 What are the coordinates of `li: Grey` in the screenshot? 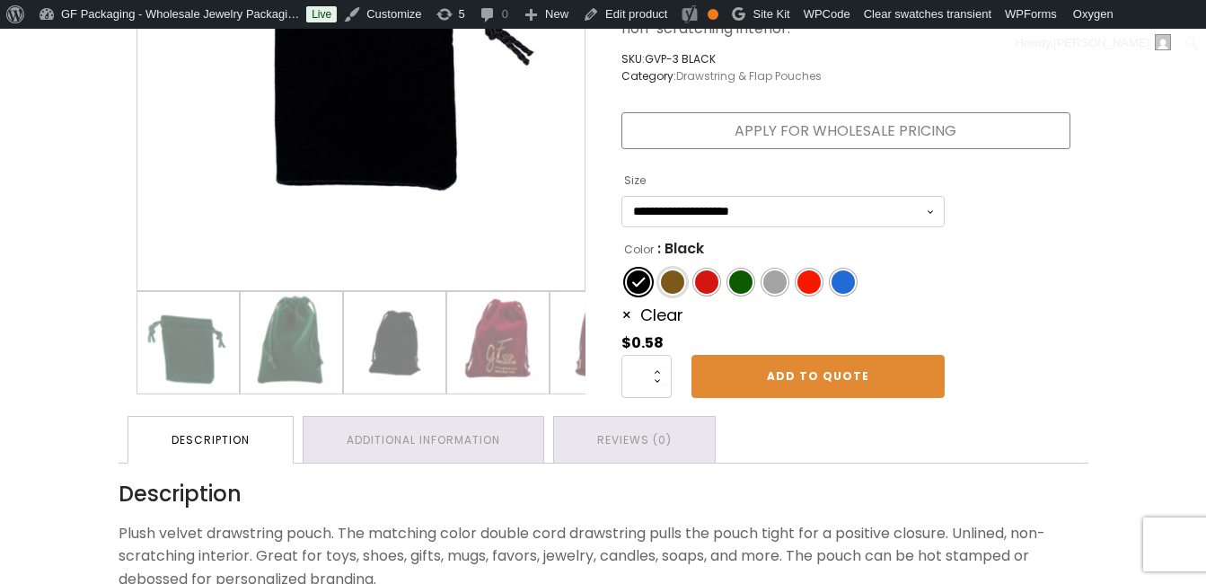 It's located at (775, 282).